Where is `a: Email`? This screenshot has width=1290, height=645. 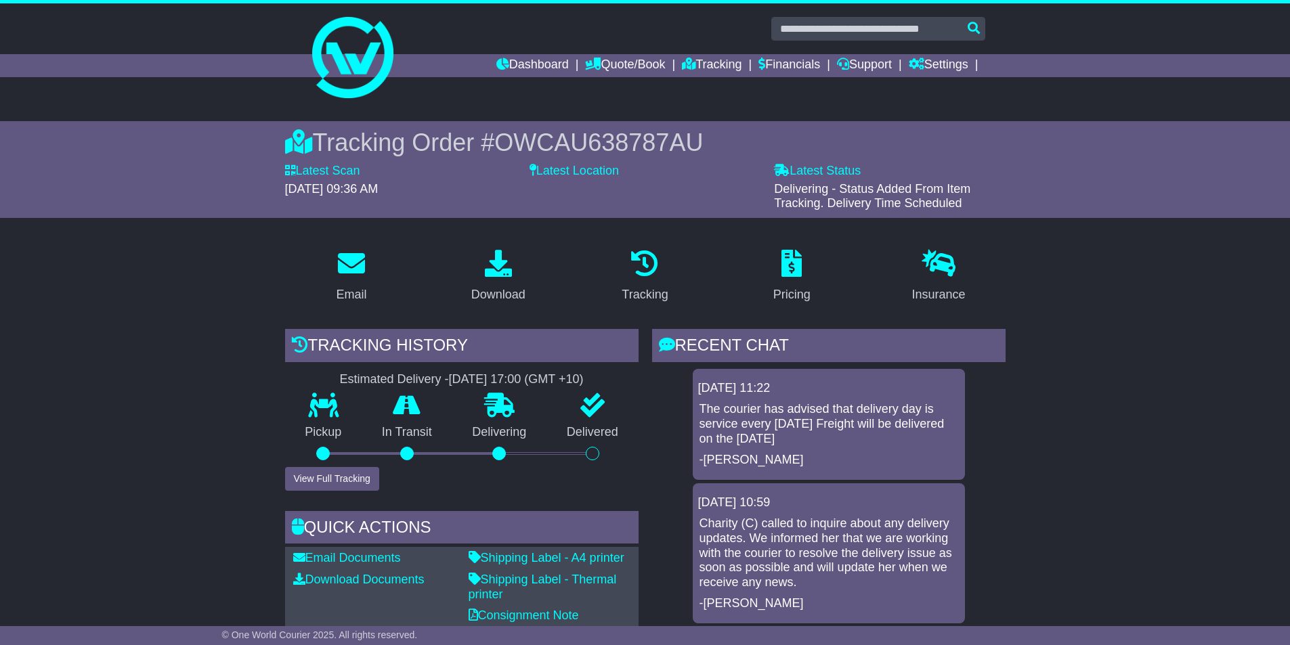
a: Email is located at coordinates (351, 277).